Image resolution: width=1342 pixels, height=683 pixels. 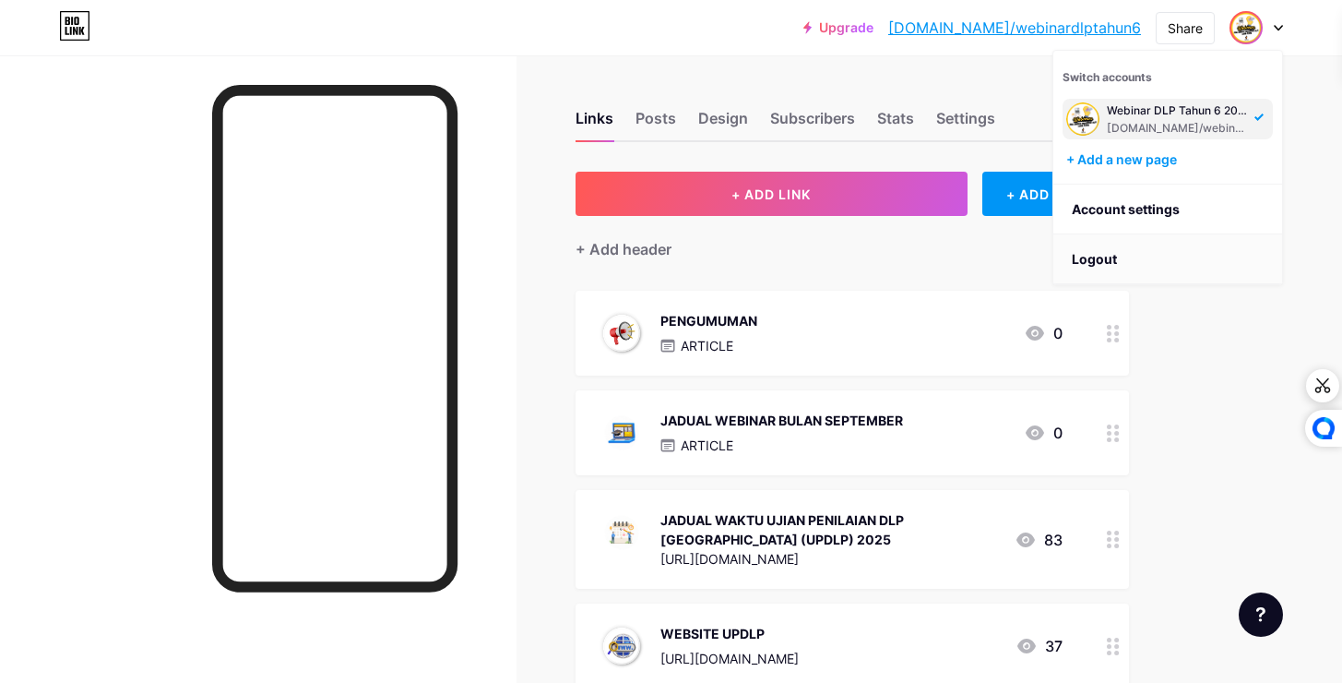 What do you see at coordinates (1055, 194) in the screenshot?
I see `div: + ADD EMBED` at bounding box center [1055, 194].